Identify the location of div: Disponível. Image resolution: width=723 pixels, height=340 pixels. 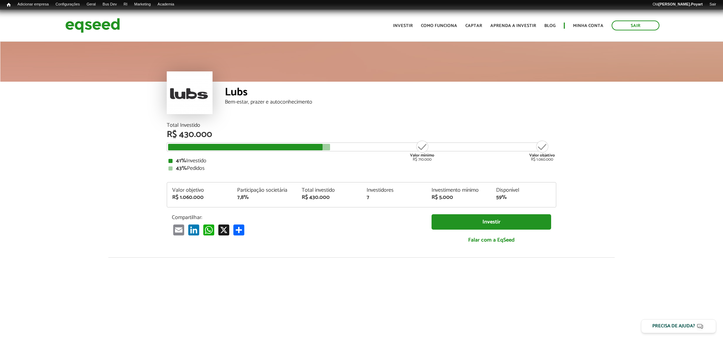
(523, 190).